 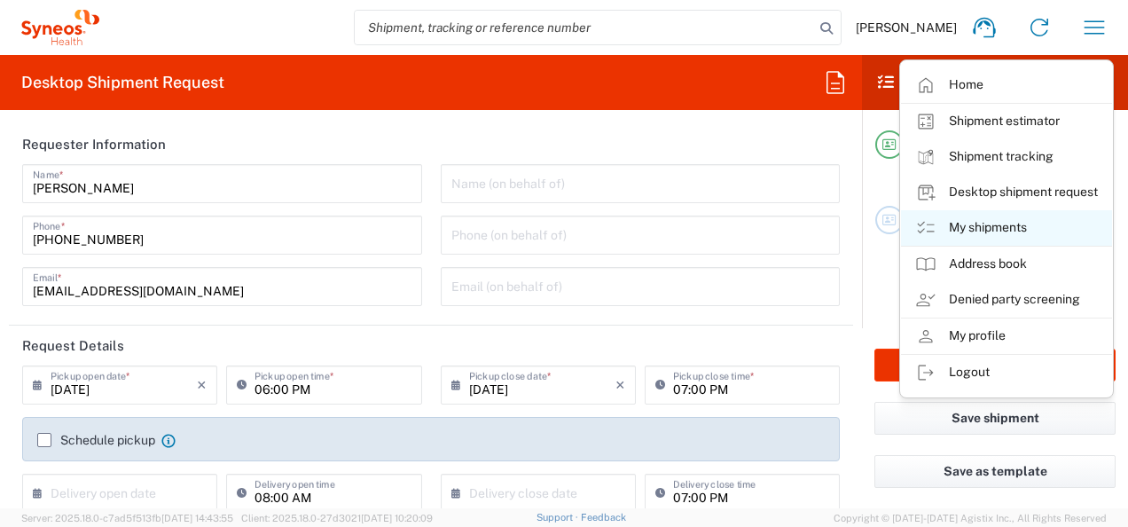 I want to click on input: Shipment, tracking or reference number, so click(x=585, y=28).